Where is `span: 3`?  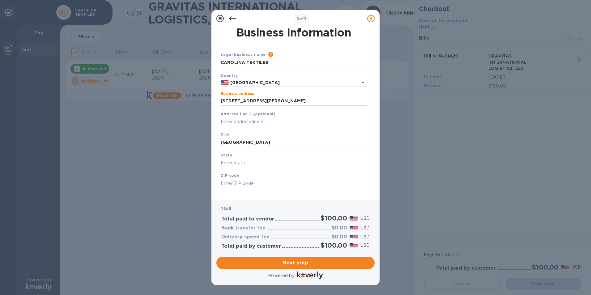 span: 3 is located at coordinates (298, 19).